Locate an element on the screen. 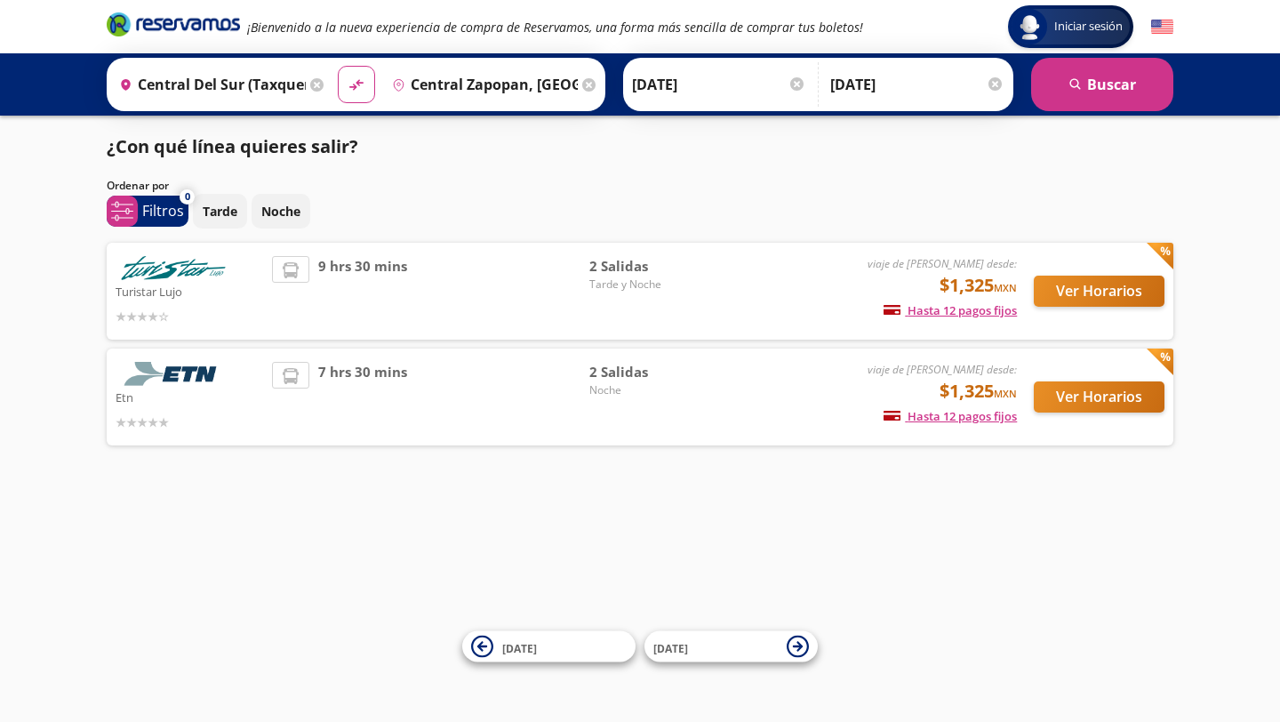 The height and width of the screenshot is (722, 1280). p: Noche is located at coordinates (281, 211).